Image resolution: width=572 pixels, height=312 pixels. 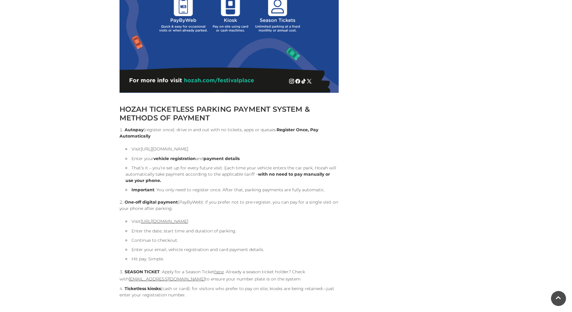 What do you see at coordinates (174, 159) in the screenshot?
I see `strong: vehicle registration` at bounding box center [174, 159].